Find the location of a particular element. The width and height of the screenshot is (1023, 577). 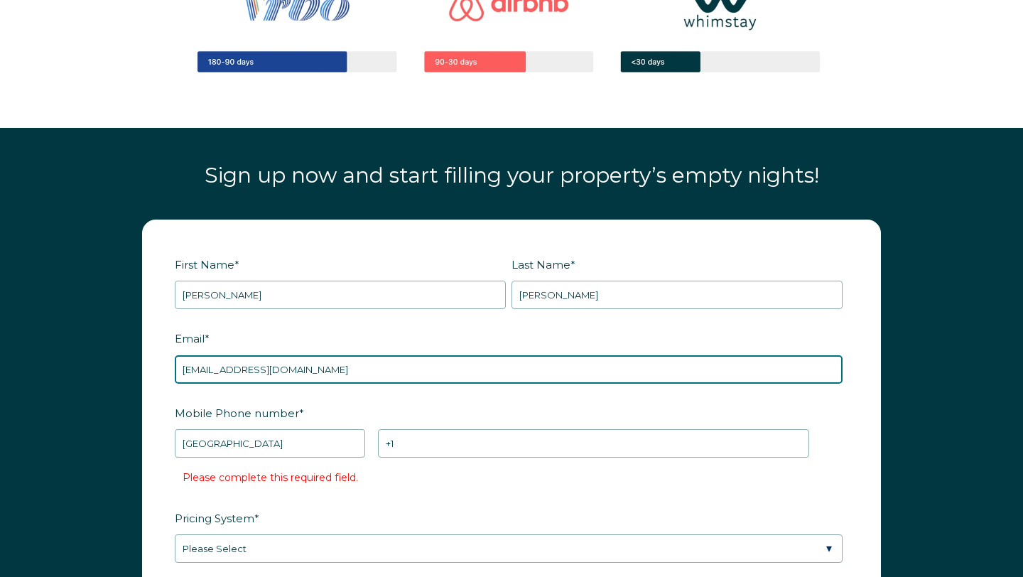

span: Sign up now and start filling your property’s empty nights! is located at coordinates (511, 175).